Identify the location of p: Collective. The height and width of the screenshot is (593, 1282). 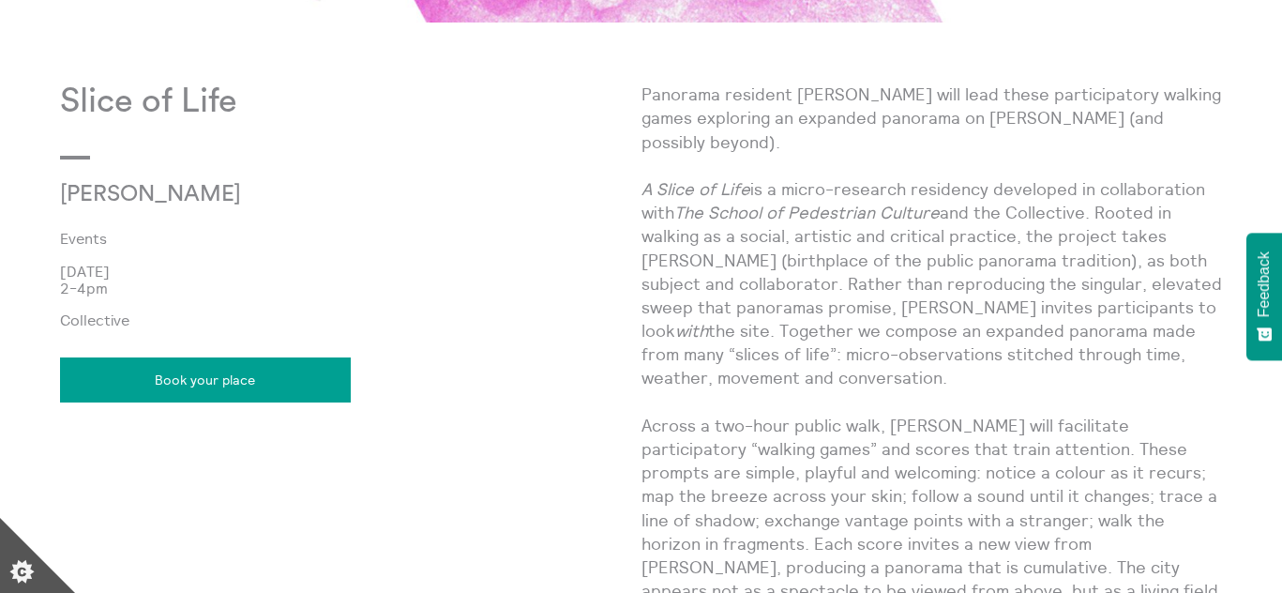
(351, 320).